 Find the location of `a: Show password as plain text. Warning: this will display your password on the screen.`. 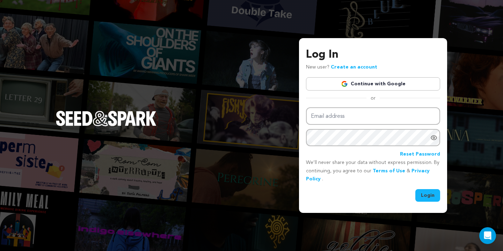

a: Show password as plain text. Warning: this will display your password on the screen. is located at coordinates (434, 138).